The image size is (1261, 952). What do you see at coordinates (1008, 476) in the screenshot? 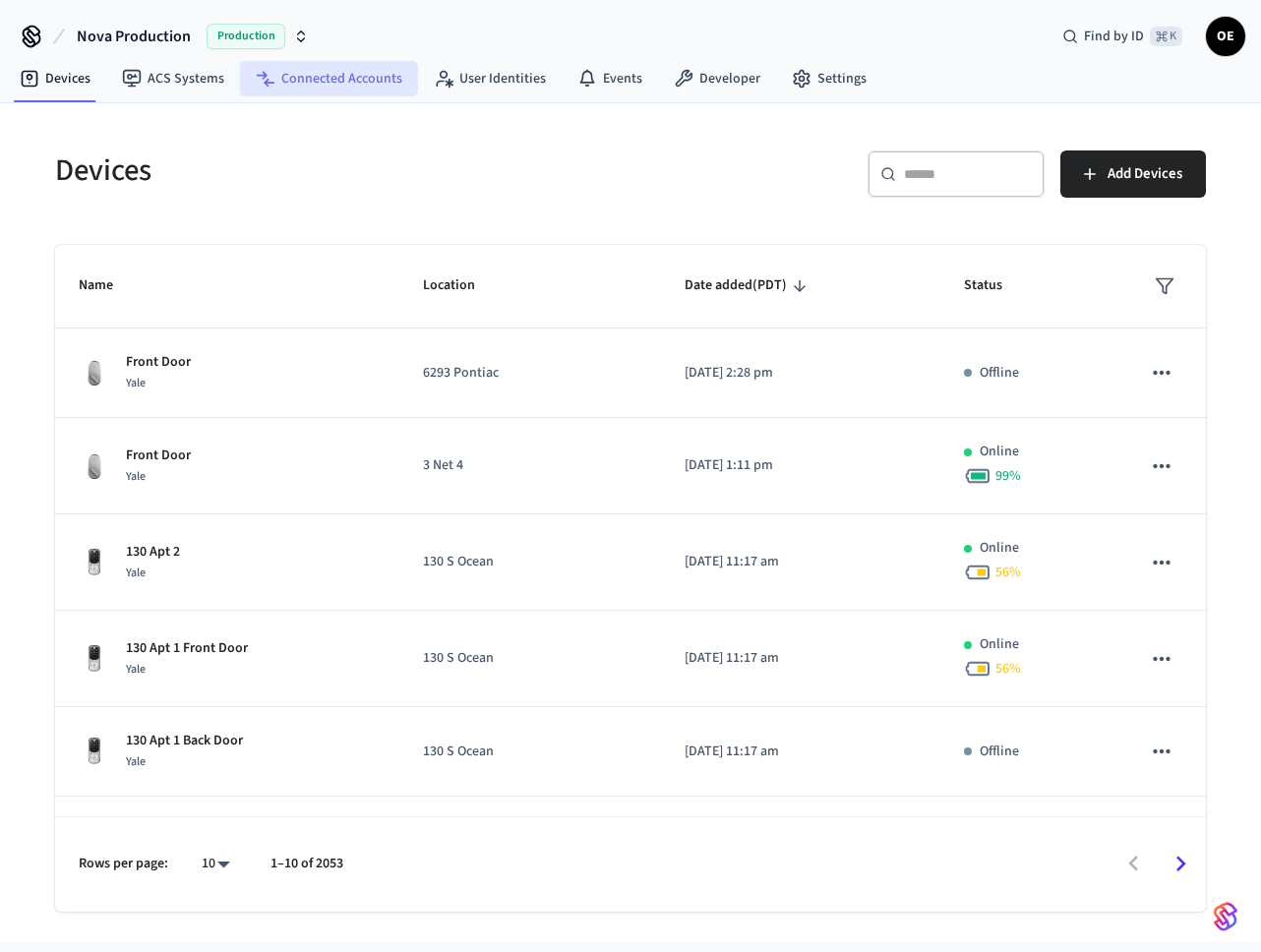
I see `span: 99 %` at bounding box center [1008, 476].